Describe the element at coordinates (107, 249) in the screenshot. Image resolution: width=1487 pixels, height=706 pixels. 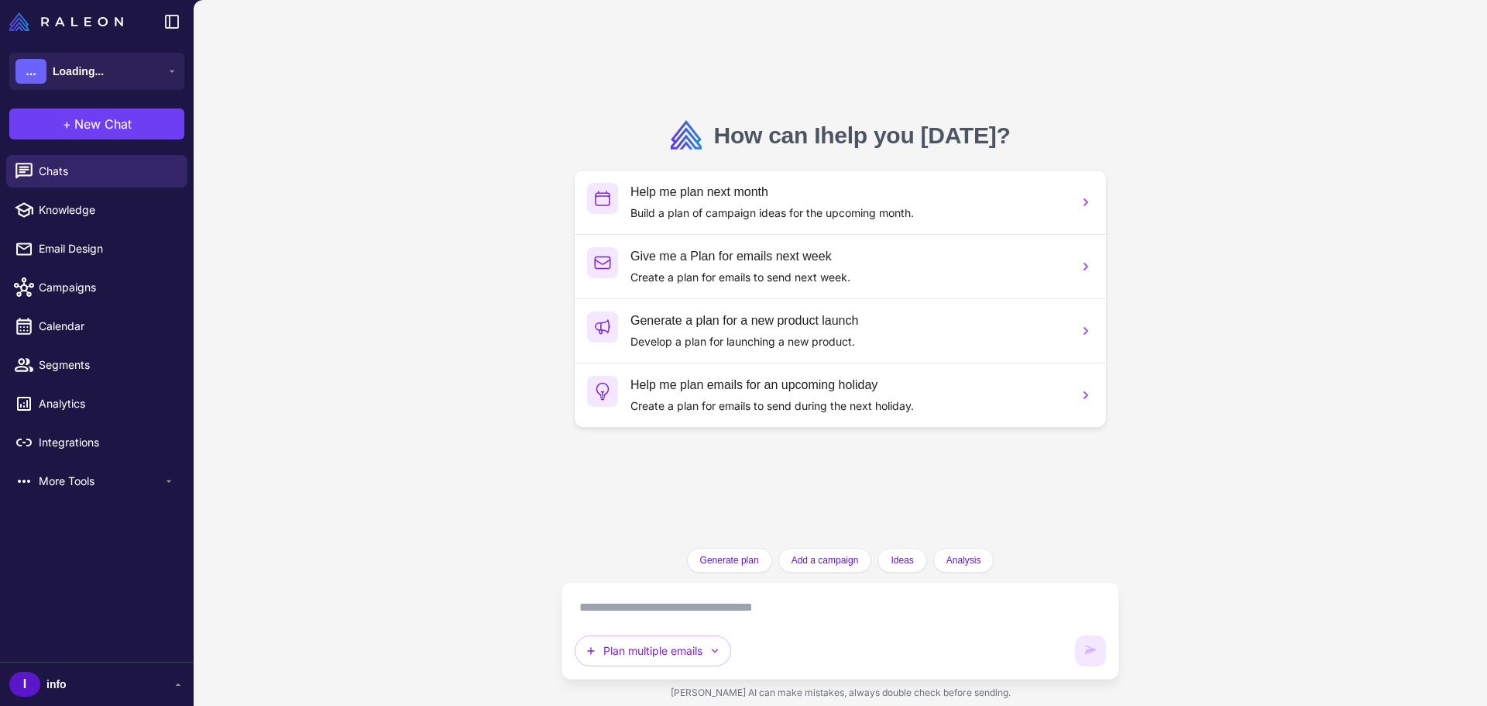
I see `span: Email Design` at that location.